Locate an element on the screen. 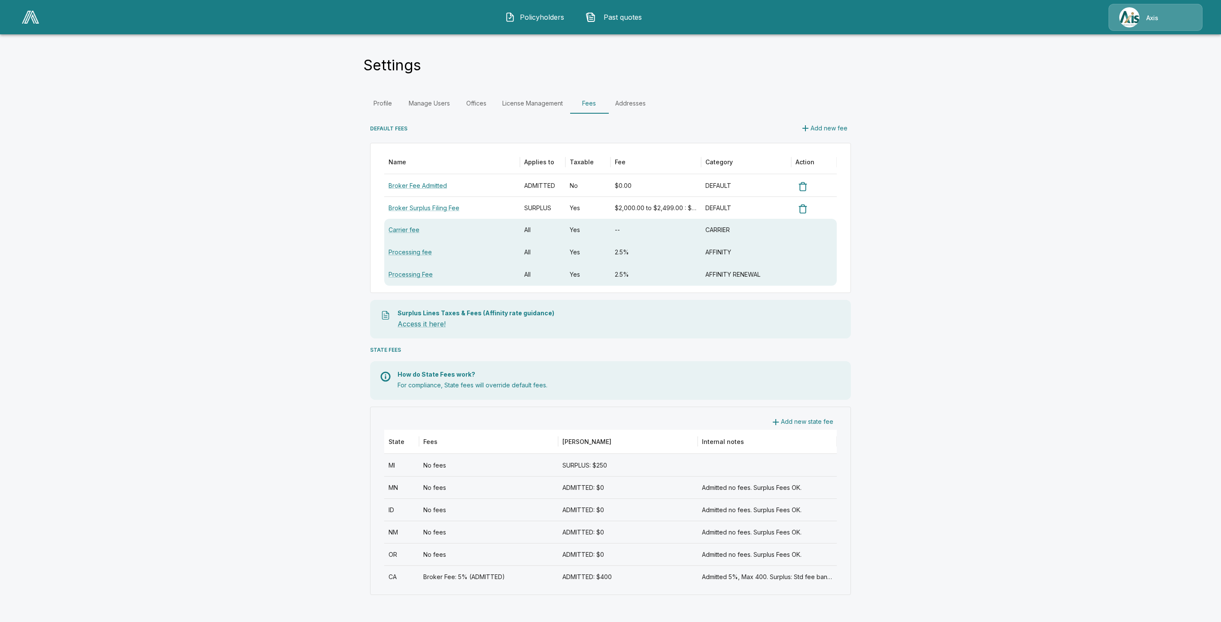 This screenshot has width=1221, height=622. a: Broker Fee Admitted is located at coordinates (418, 185).